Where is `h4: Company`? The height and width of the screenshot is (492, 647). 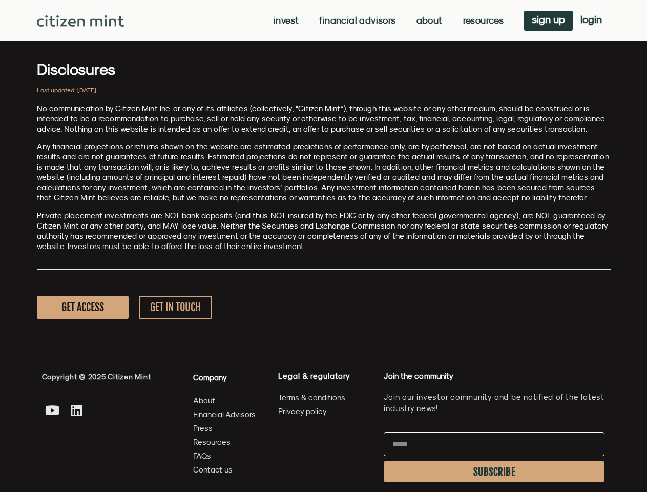 h4: Company is located at coordinates (224, 377).